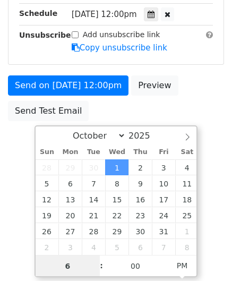 The height and width of the screenshot is (281, 232). Describe the element at coordinates (140, 231) in the screenshot. I see `span: October 30, 2025` at that location.